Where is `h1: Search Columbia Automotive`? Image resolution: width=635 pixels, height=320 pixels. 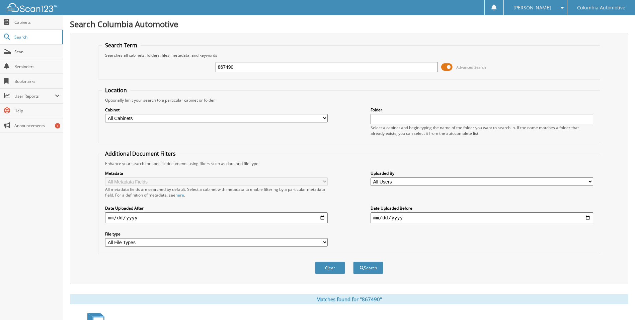
h1: Search Columbia Automotive is located at coordinates (349, 24).